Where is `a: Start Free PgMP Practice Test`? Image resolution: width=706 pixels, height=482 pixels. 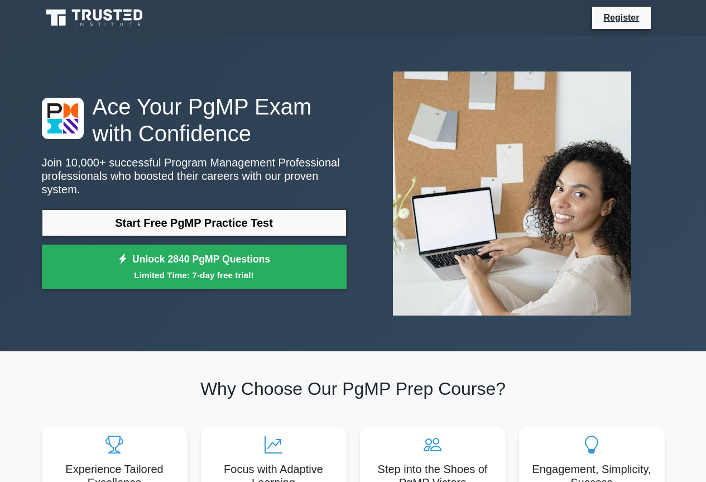 a: Start Free PgMP Practice Test is located at coordinates (194, 223).